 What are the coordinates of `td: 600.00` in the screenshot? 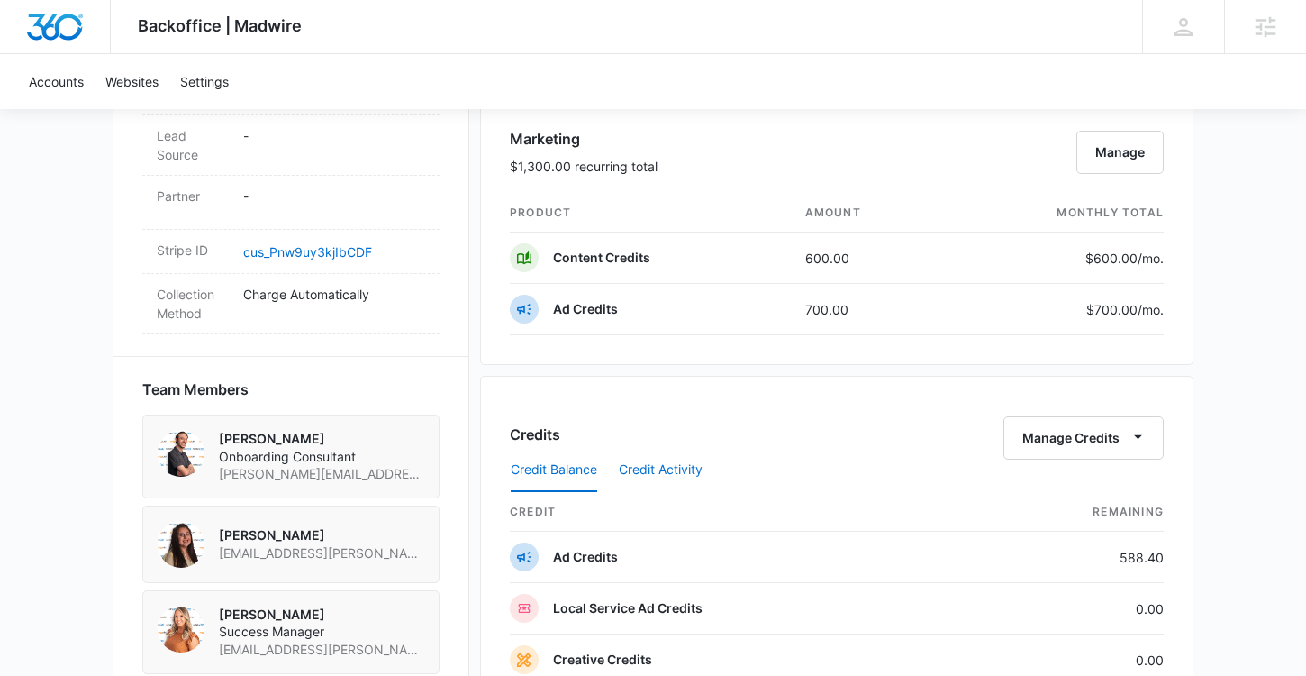 It's located at (867, 258).